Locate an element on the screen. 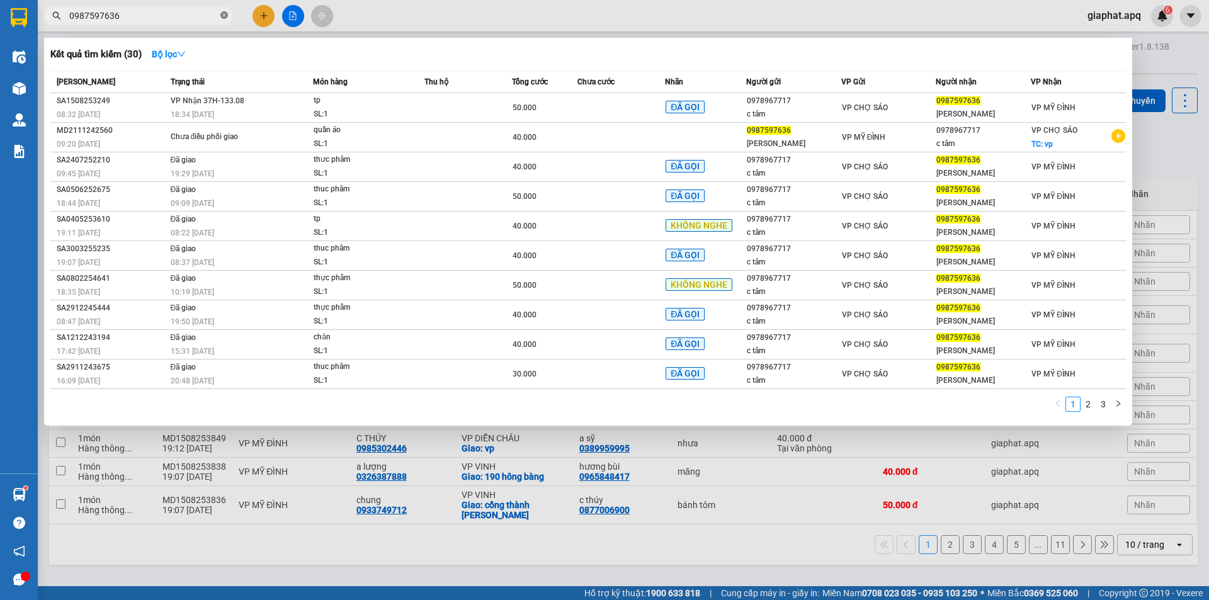 This screenshot has height=600, width=1209. a: 3 is located at coordinates (1103, 404).